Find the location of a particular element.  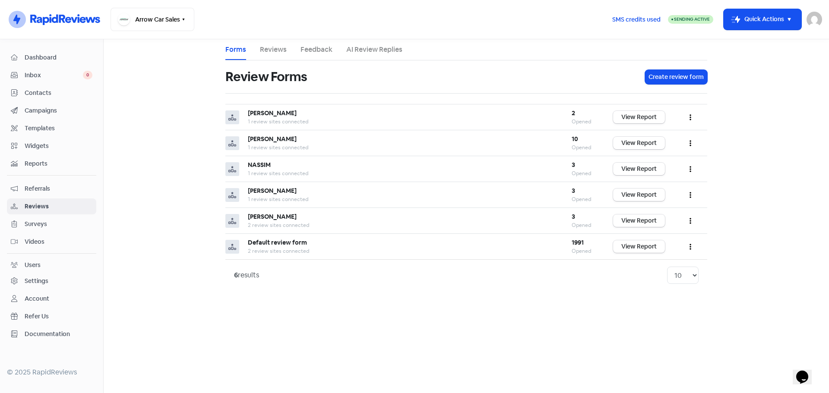

div: results is located at coordinates (246, 275).